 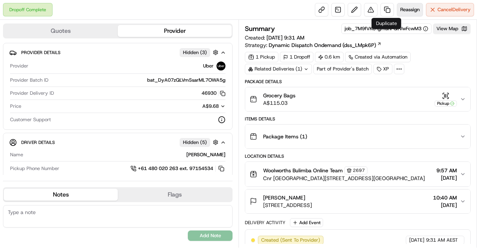 What do you see at coordinates (358, 119) in the screenshot?
I see `div: Items Details` at bounding box center [358, 119].